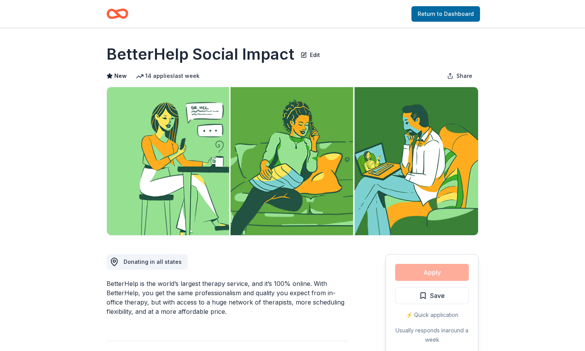  Describe the element at coordinates (117, 14) in the screenshot. I see `a: Home` at that location.